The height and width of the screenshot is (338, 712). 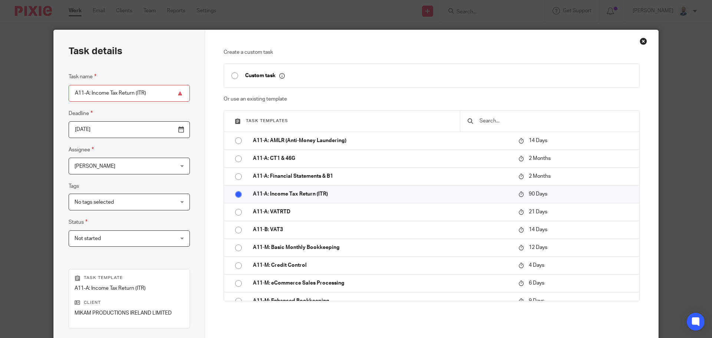 I want to click on span: 4 Days, so click(x=537, y=265).